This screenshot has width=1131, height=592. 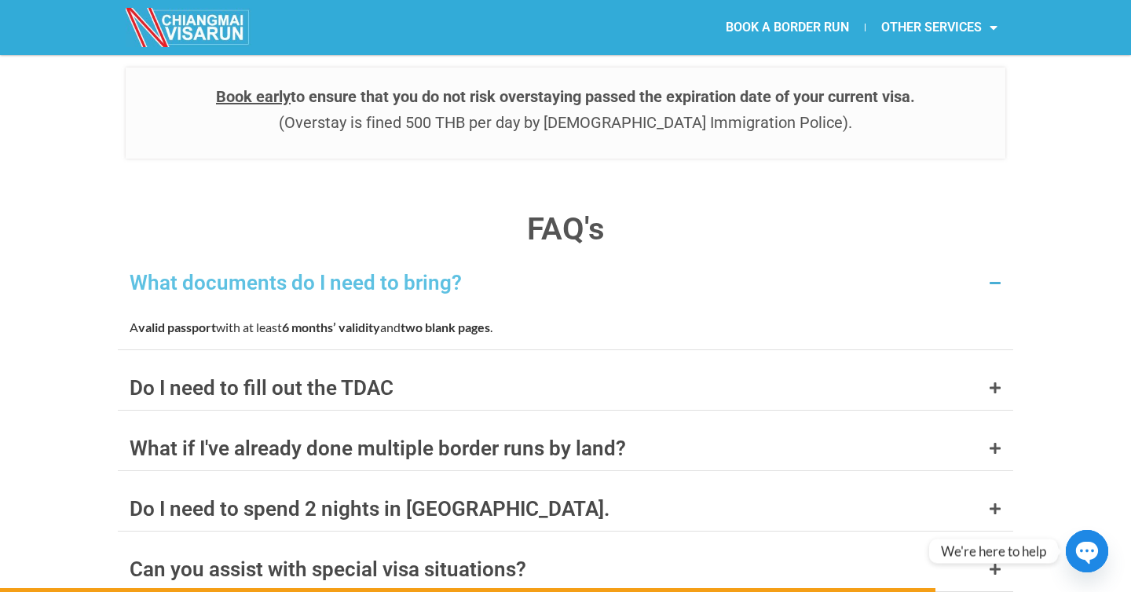 What do you see at coordinates (378, 449) in the screenshot?
I see `div: What if I've already done multiple border runs by land?` at bounding box center [378, 449].